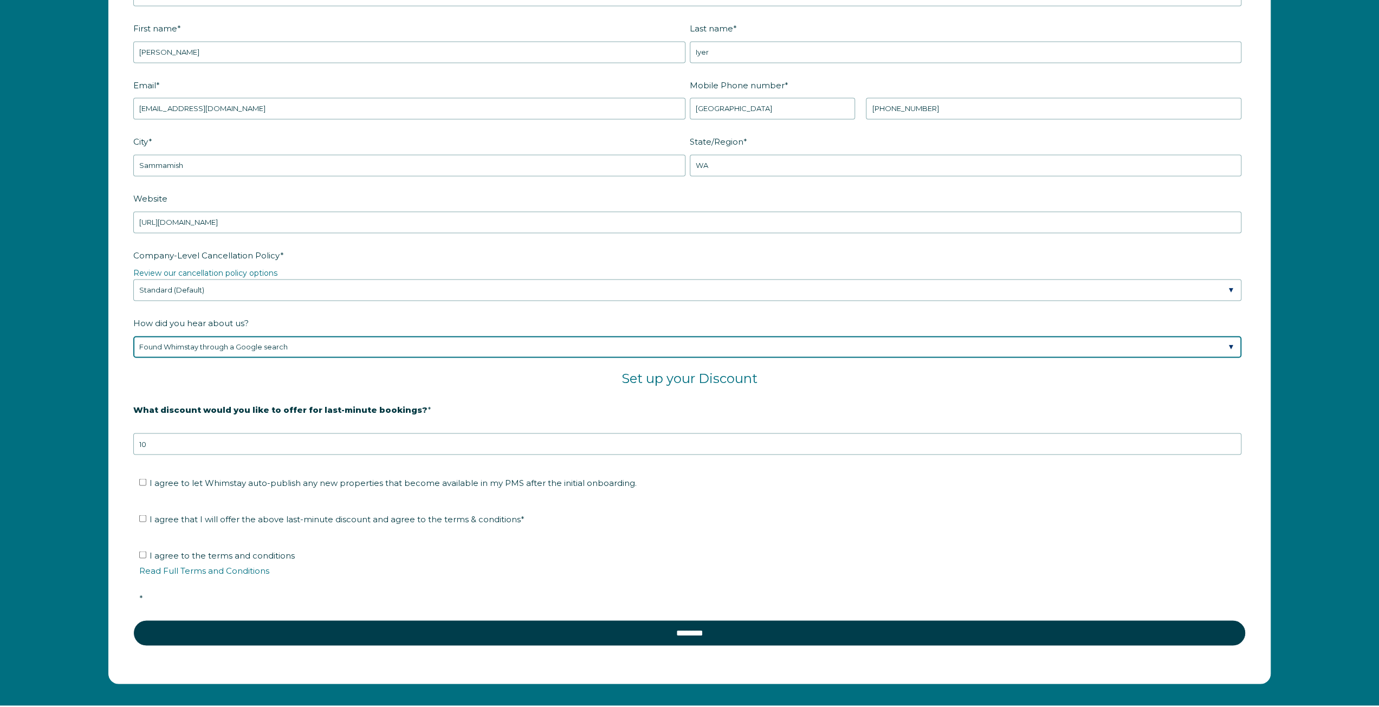  I want to click on strong: What discount would you like to offer for last-minute bookings?, so click(280, 409).